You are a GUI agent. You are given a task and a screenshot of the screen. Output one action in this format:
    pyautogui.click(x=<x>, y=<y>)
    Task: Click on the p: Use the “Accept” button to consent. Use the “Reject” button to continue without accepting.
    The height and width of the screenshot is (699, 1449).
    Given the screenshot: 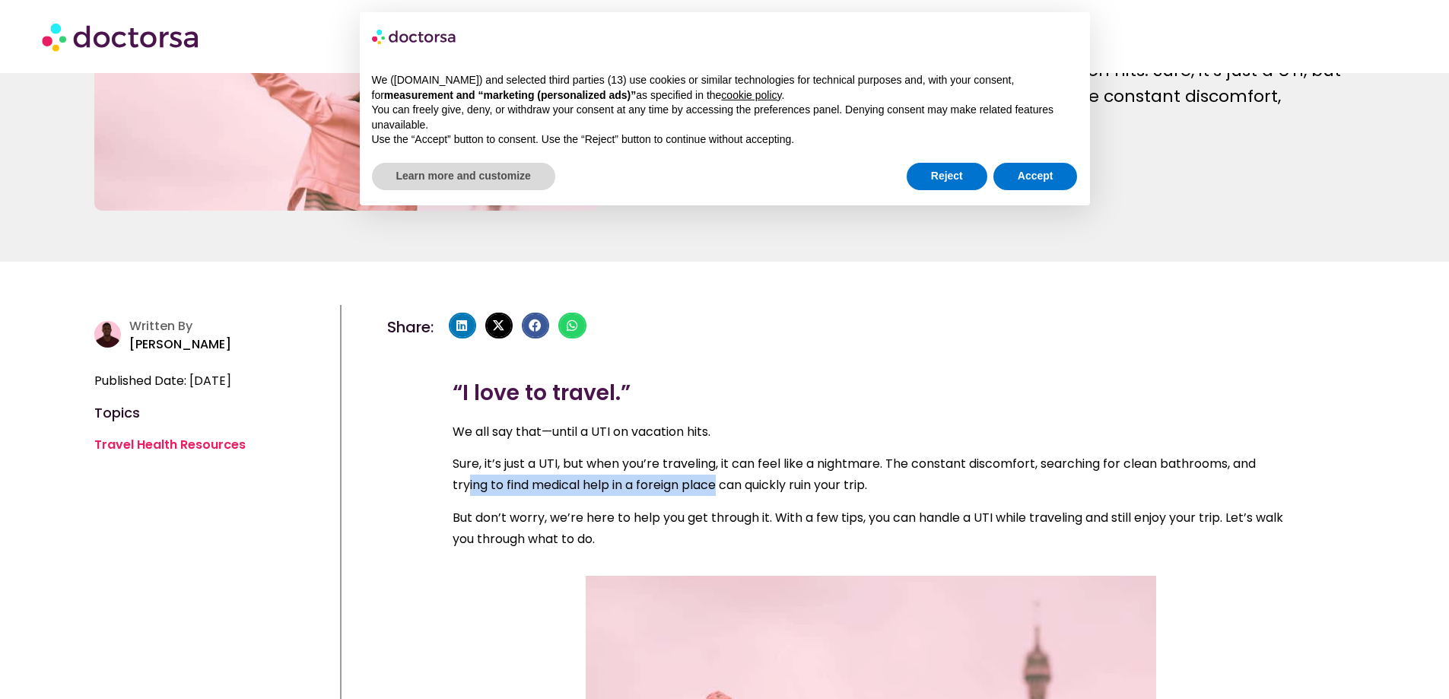 What is the action you would take?
    pyautogui.click(x=725, y=140)
    